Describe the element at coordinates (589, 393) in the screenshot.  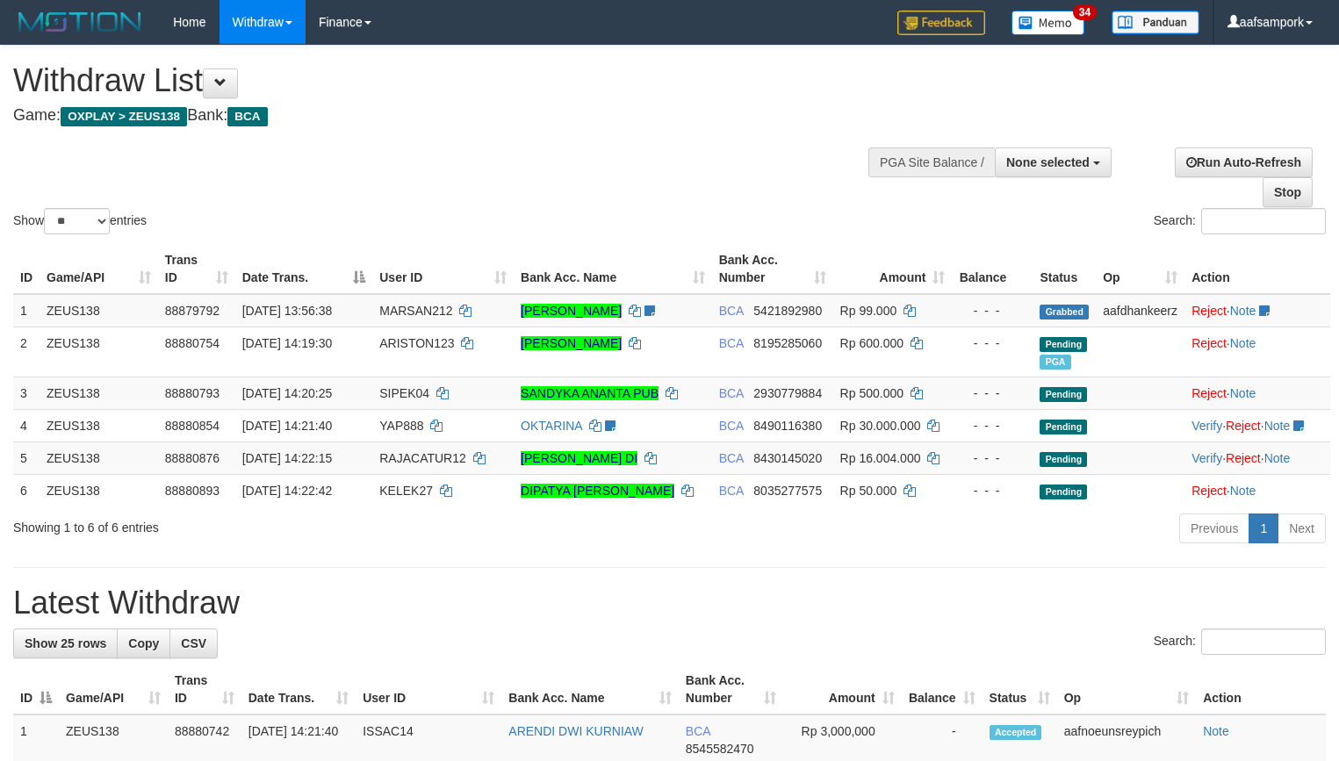
I see `a: SANDYKA ANANTA PUB` at that location.